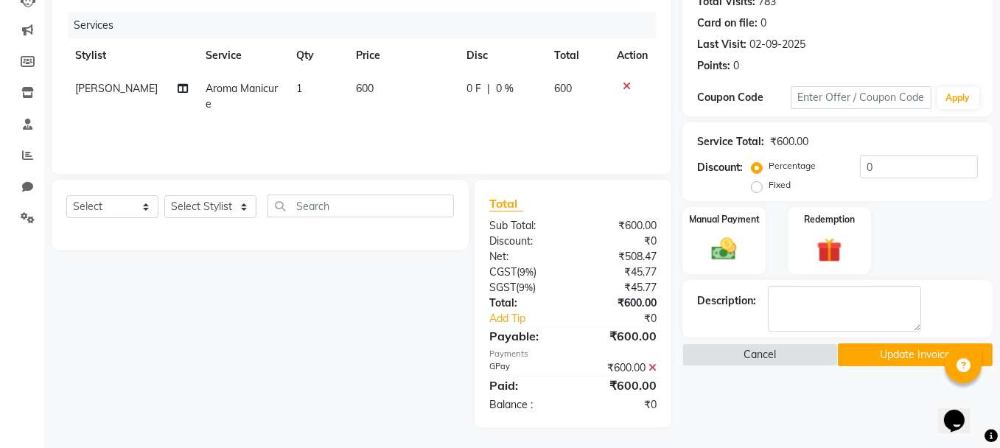  Describe the element at coordinates (474, 88) in the screenshot. I see `span: 0 F` at that location.